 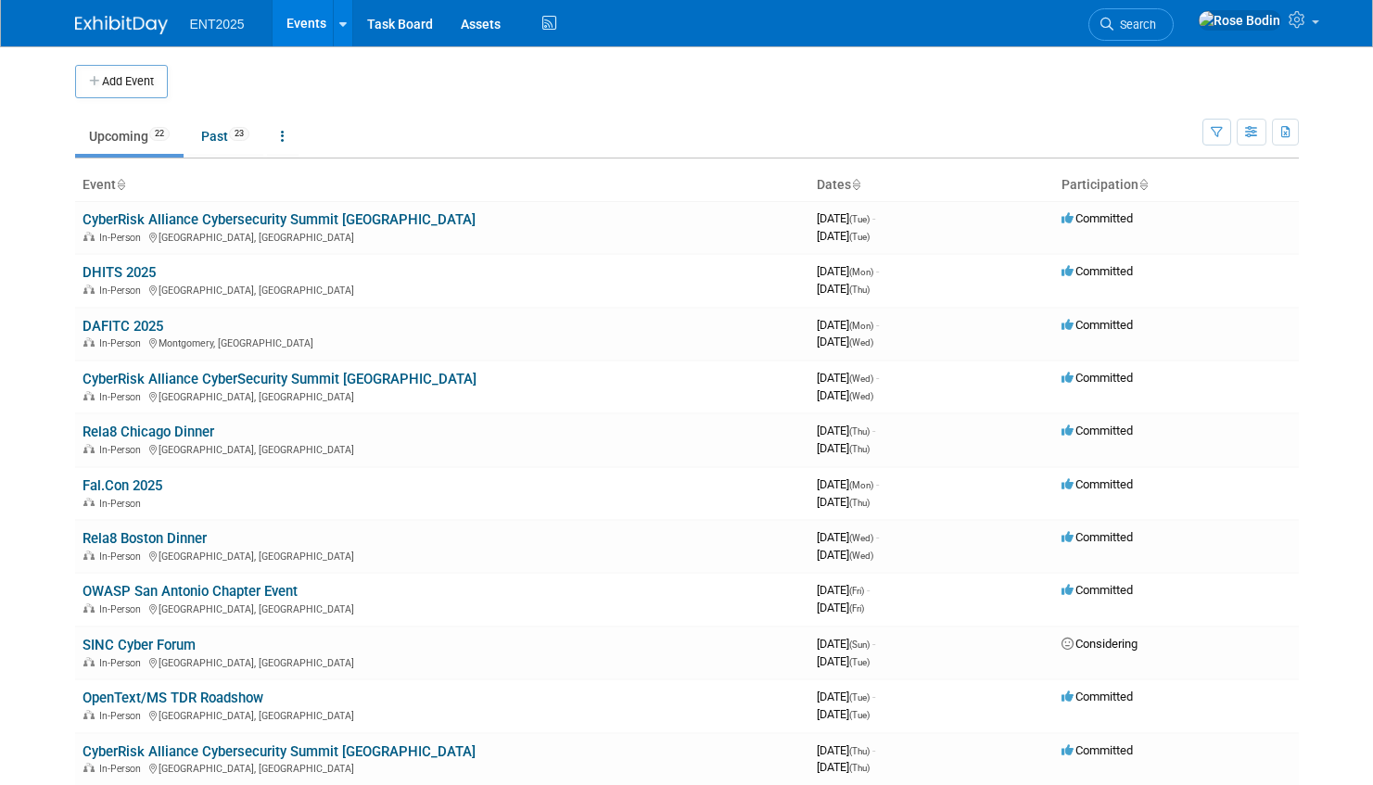 I want to click on span: Considering, so click(x=1100, y=644).